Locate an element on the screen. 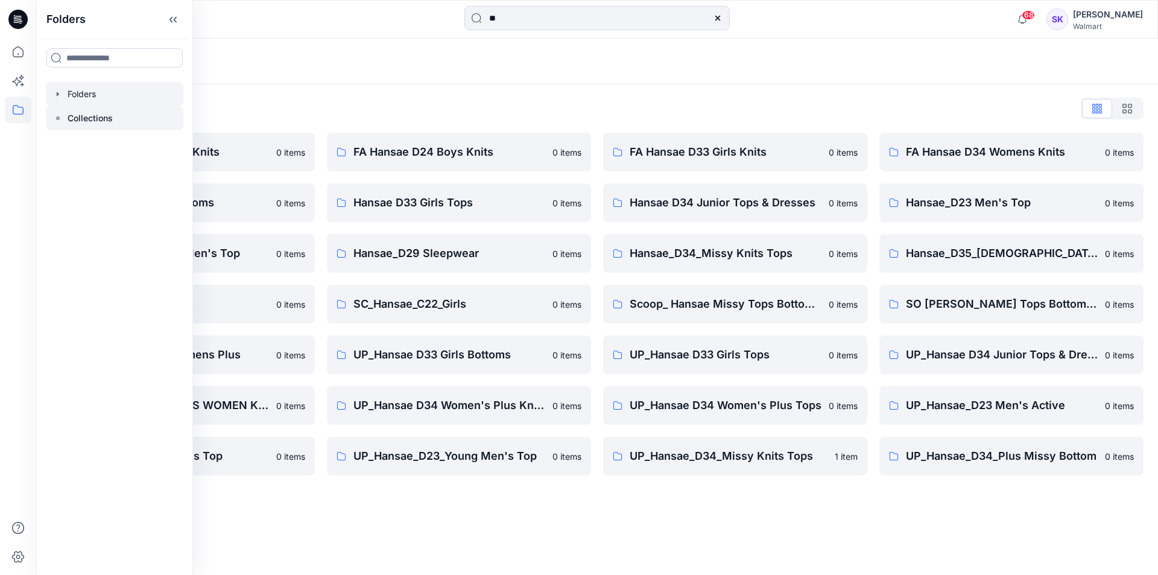  a: UP_Hansae D34 Women's Plus Knits0 items is located at coordinates (459, 405).